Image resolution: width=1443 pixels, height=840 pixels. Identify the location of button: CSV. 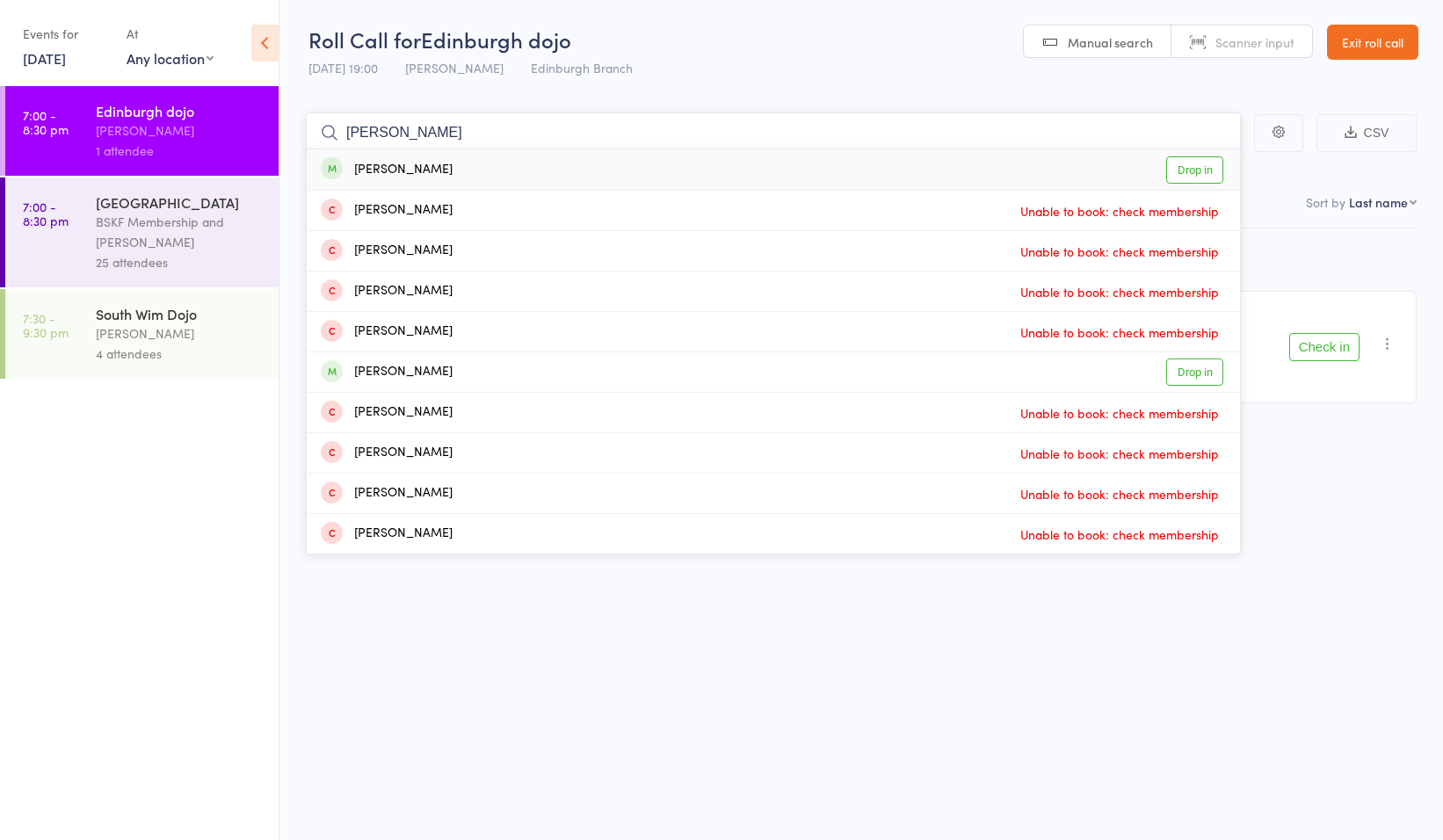
(1367, 133).